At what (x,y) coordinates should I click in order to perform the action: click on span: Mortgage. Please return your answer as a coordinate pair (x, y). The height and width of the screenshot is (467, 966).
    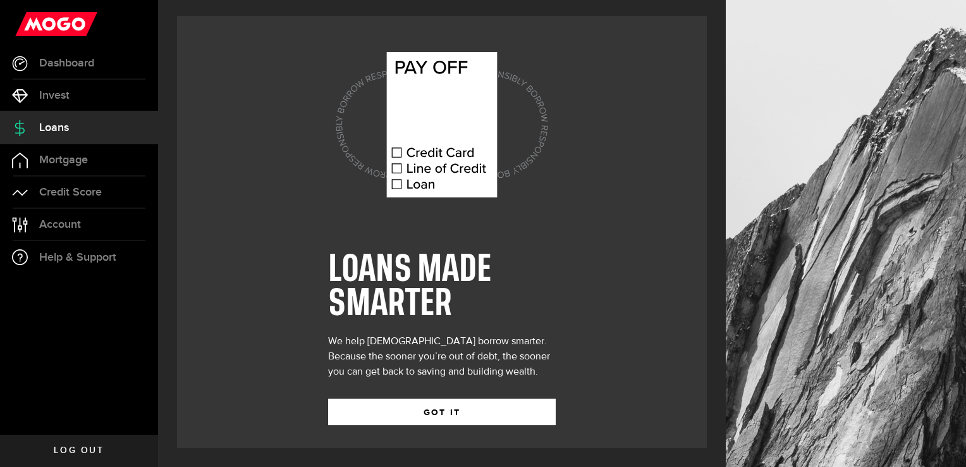
    Looking at the image, I should click on (63, 160).